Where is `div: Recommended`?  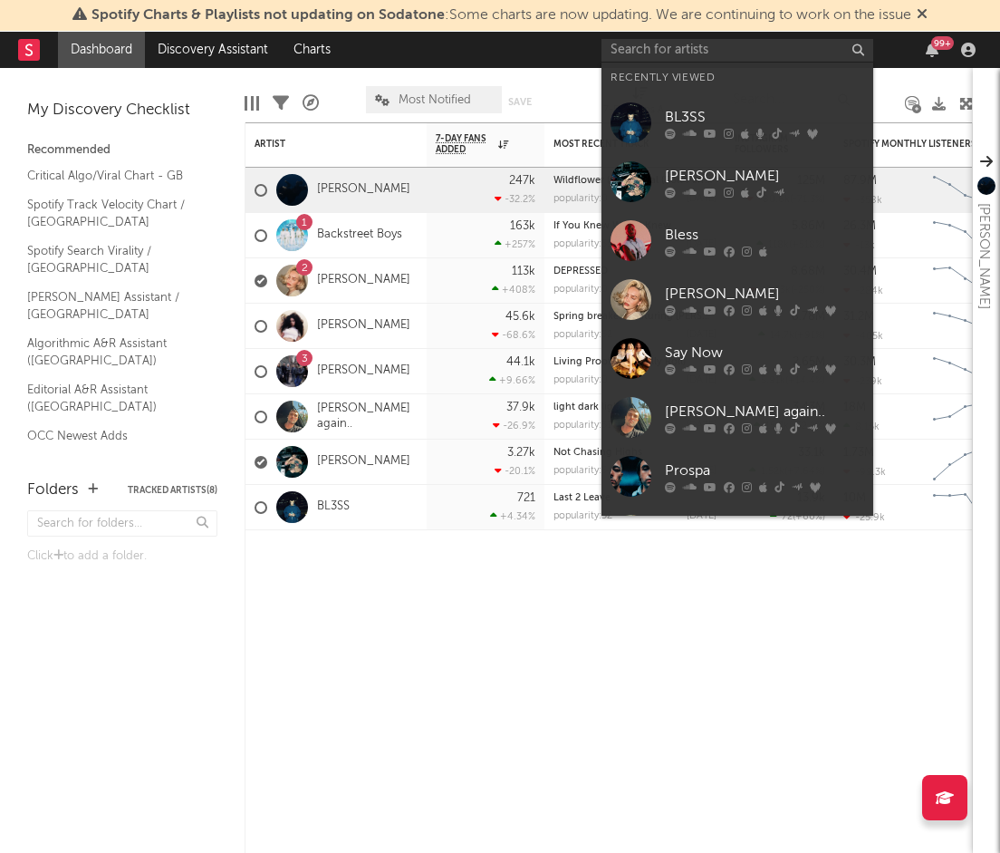 div: Recommended is located at coordinates (122, 150).